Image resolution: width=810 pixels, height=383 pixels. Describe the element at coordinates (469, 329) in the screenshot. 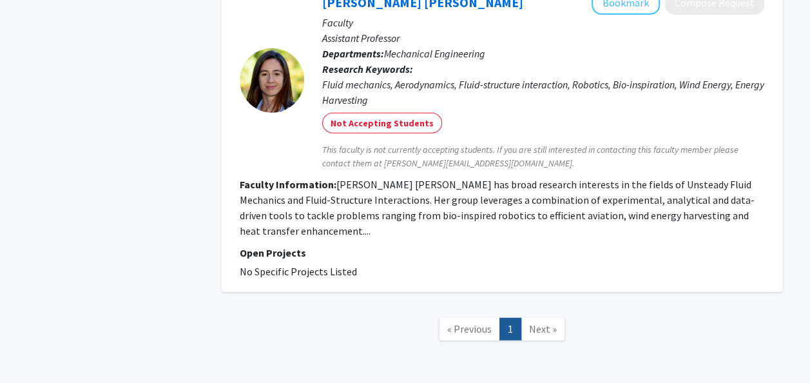

I see `a: Previous Page` at that location.